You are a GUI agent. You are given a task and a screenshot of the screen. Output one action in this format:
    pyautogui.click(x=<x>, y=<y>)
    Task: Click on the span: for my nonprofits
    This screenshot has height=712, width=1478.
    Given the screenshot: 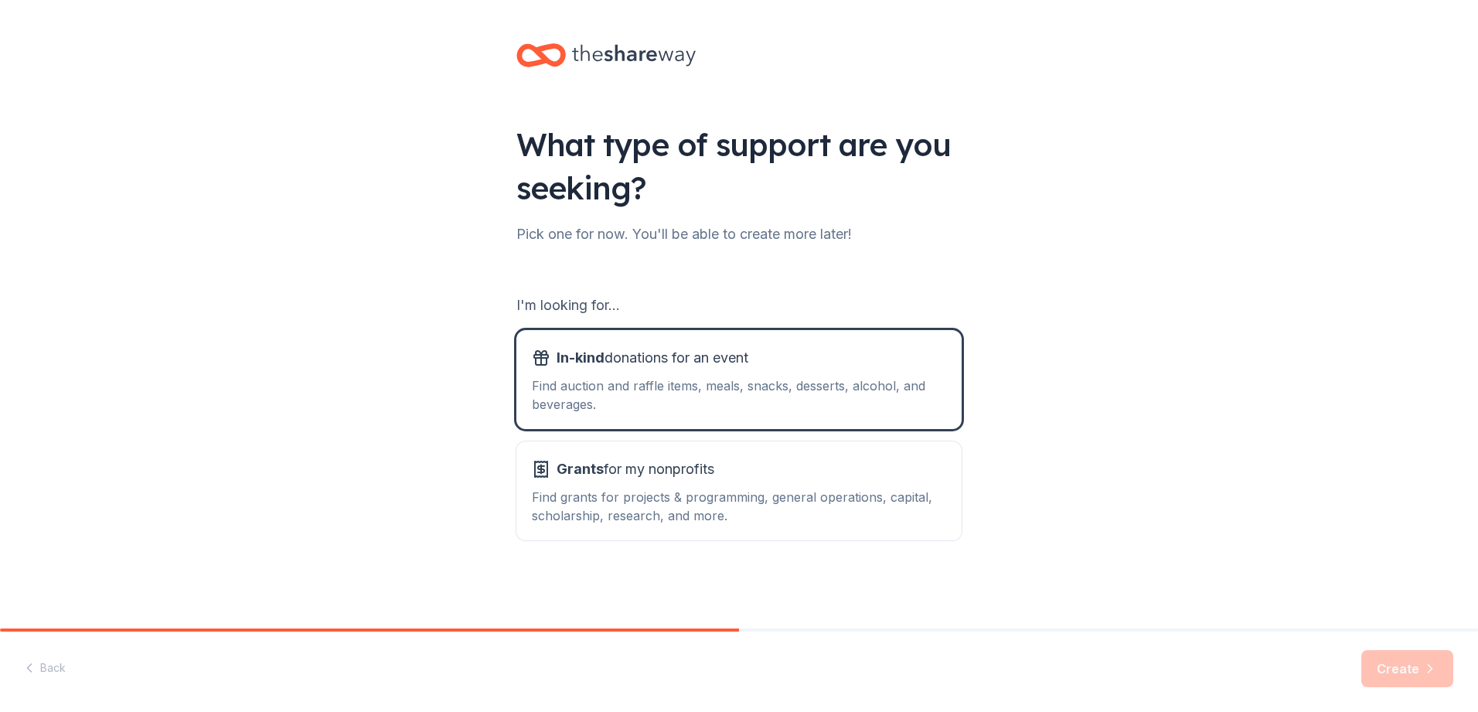 What is the action you would take?
    pyautogui.click(x=635, y=469)
    